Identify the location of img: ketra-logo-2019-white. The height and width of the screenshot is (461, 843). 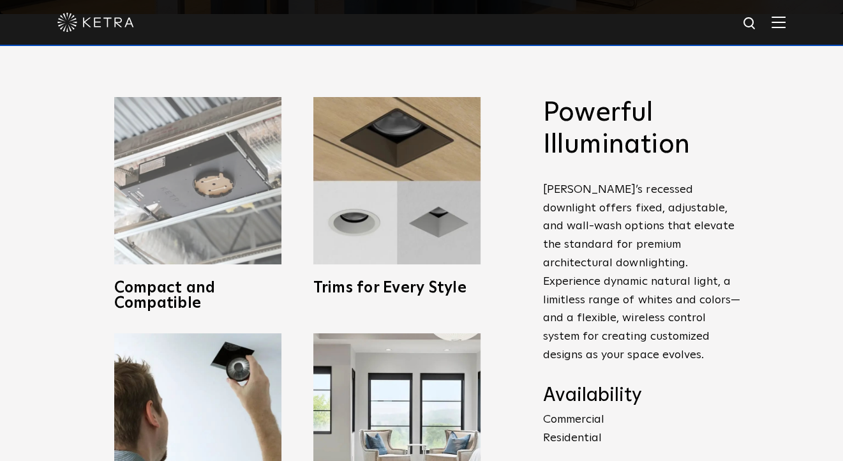
(96, 22).